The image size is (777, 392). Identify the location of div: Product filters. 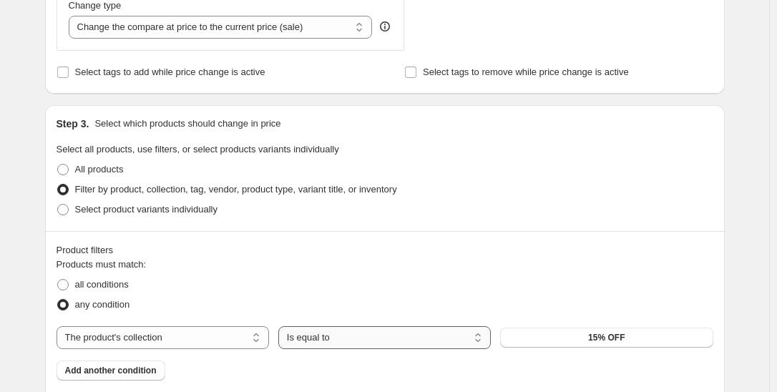
(385, 250).